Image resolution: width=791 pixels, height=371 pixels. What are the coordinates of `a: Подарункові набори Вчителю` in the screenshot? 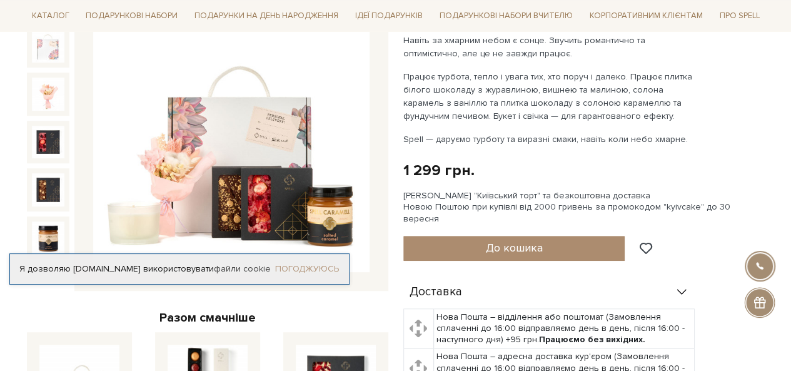 It's located at (506, 16).